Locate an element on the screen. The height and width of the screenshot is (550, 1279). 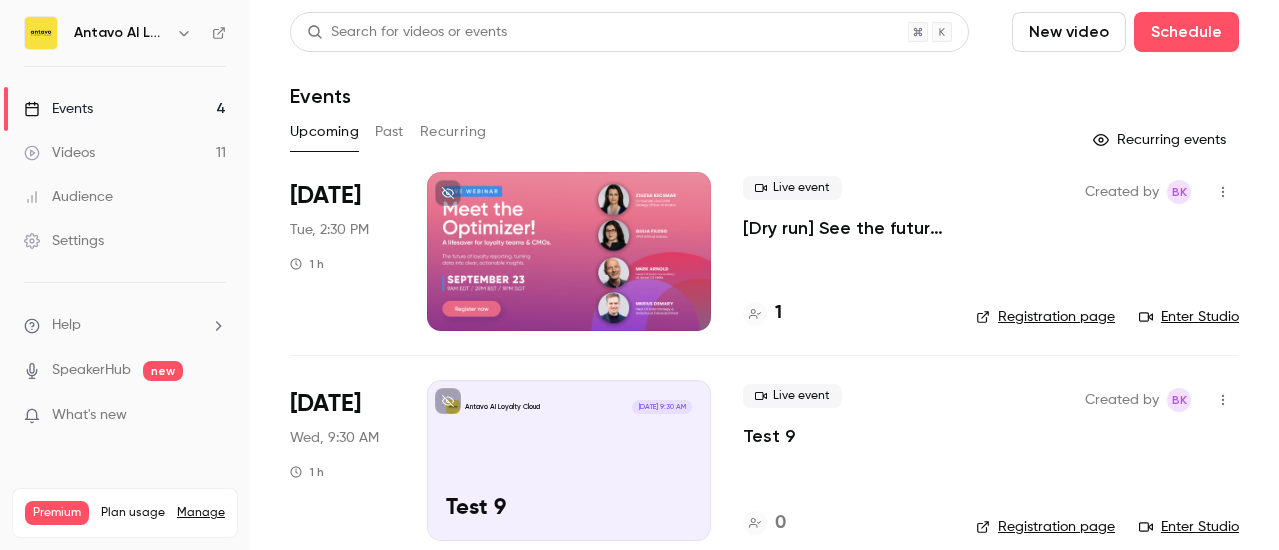
span: Wed, 9:30 AM is located at coordinates (334, 439).